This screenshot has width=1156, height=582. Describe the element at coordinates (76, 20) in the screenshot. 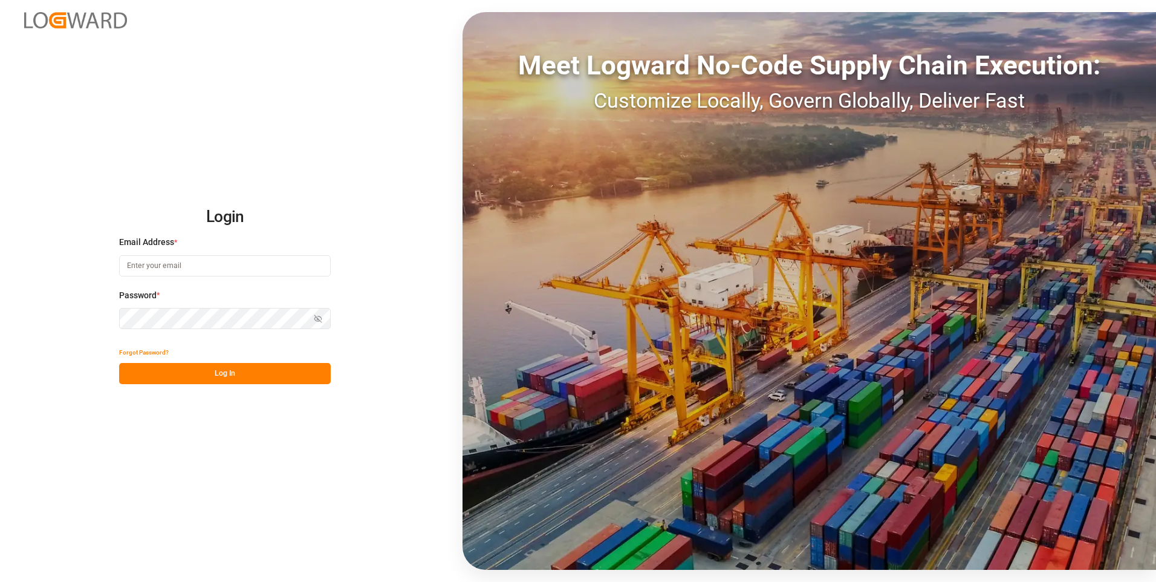

I see `img: Logward_new_orange.png` at that location.